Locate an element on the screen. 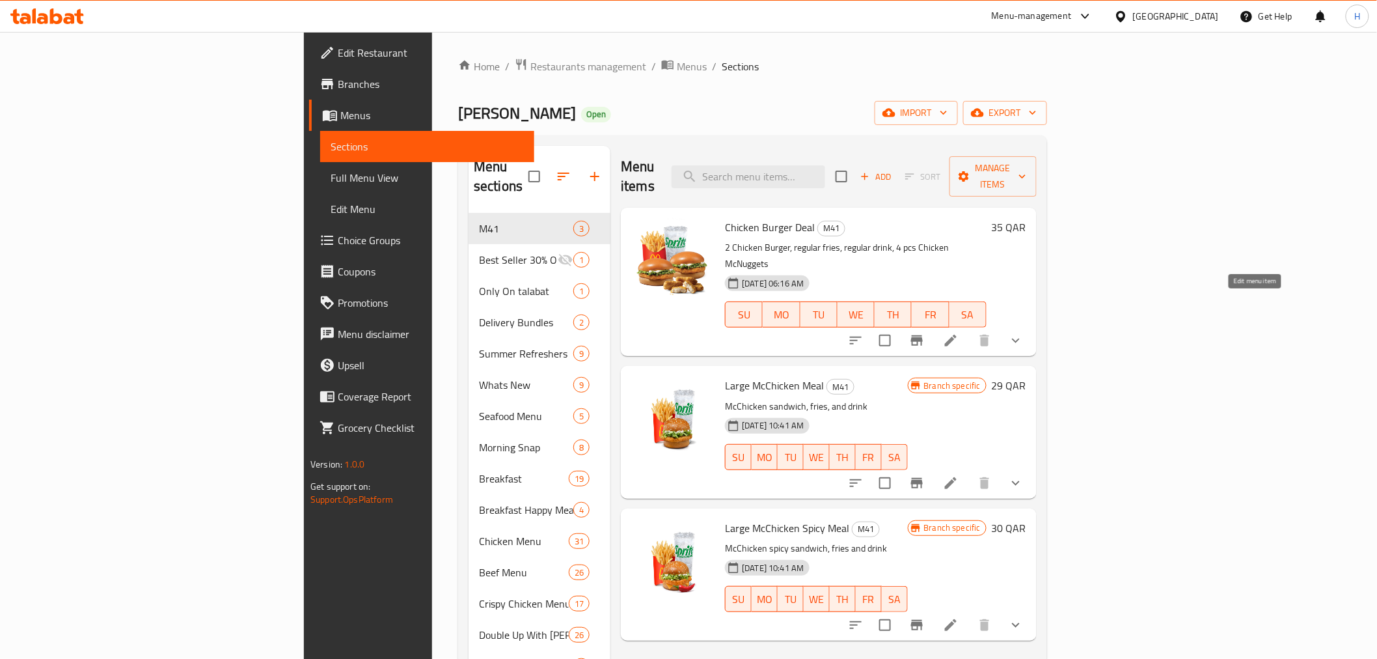  span: Full Menu View is located at coordinates (427, 178).